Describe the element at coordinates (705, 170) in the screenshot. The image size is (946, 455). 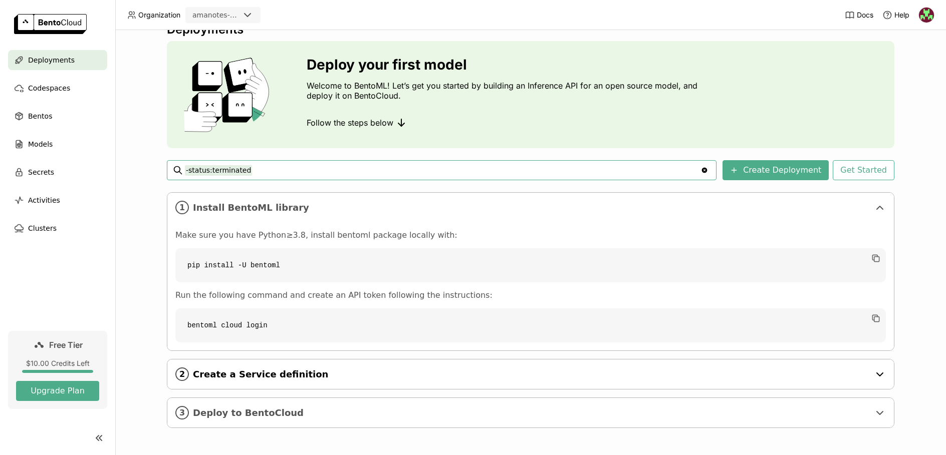
I see `svg: Clear value` at that location.